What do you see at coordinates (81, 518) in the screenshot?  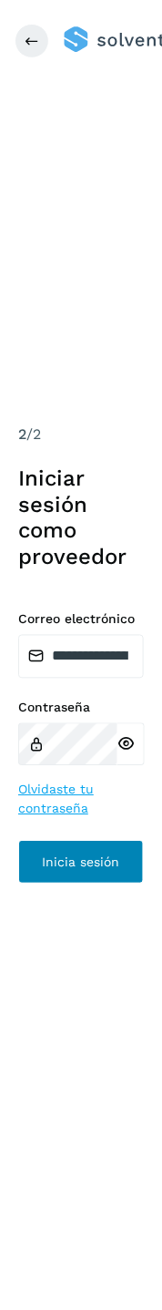 I see `h1: Iniciar sesión como proveedor` at bounding box center [81, 518].